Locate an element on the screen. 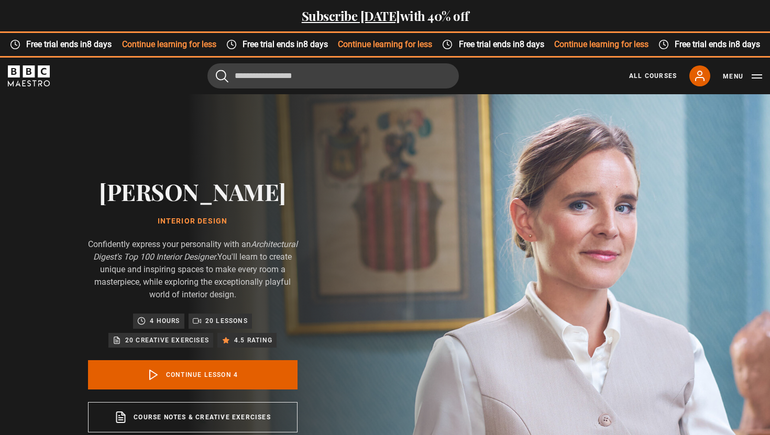 The height and width of the screenshot is (435, 770). p: 4.5 rating is located at coordinates (253, 340).